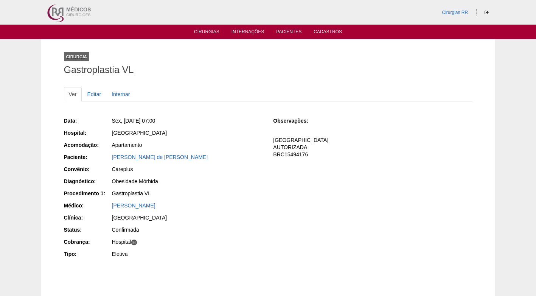 This screenshot has width=536, height=296. What do you see at coordinates (455, 12) in the screenshot?
I see `a: Cirurgias RR` at bounding box center [455, 12].